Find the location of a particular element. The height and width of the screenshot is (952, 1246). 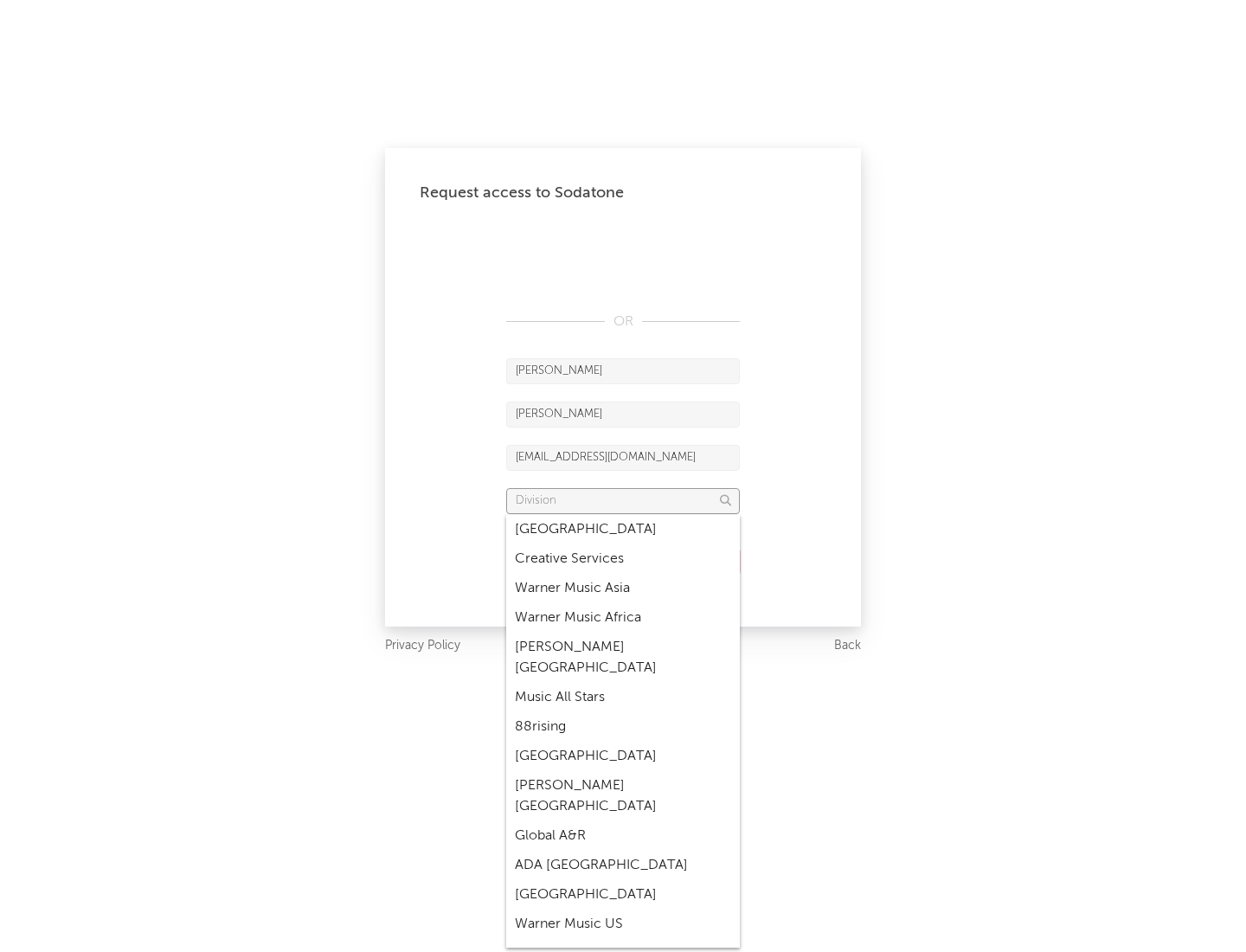

div: Warner Music Asia is located at coordinates (623, 588).